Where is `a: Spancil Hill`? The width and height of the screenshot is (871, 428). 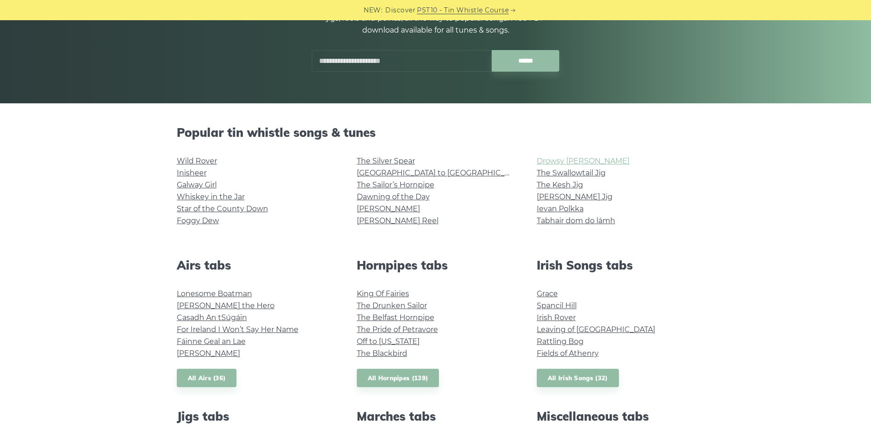
a: Spancil Hill is located at coordinates (556, 305).